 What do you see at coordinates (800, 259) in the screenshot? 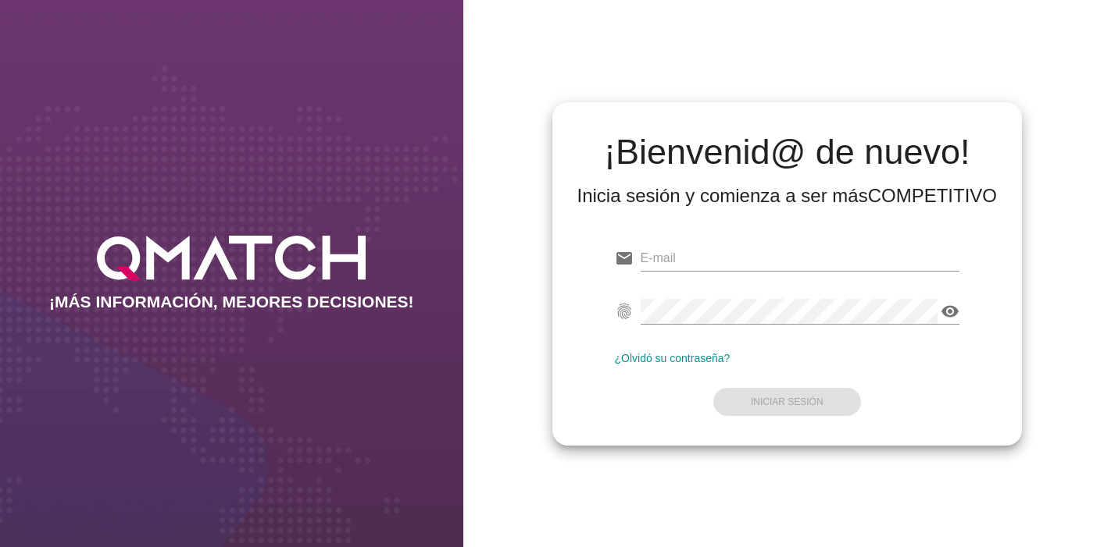
I see `input: E-mail` at bounding box center [800, 259].